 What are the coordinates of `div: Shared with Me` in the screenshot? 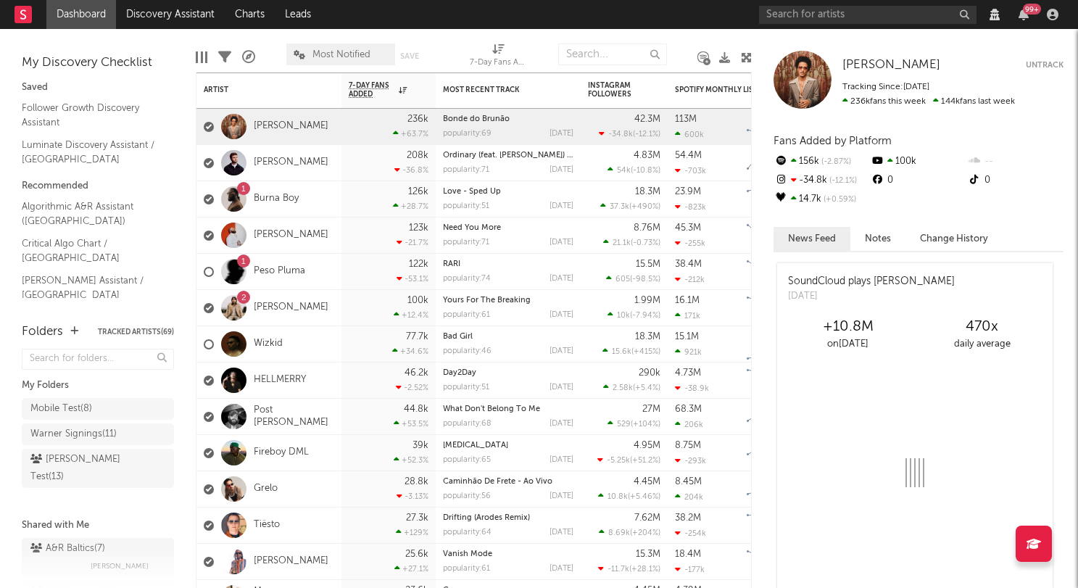 It's located at (98, 526).